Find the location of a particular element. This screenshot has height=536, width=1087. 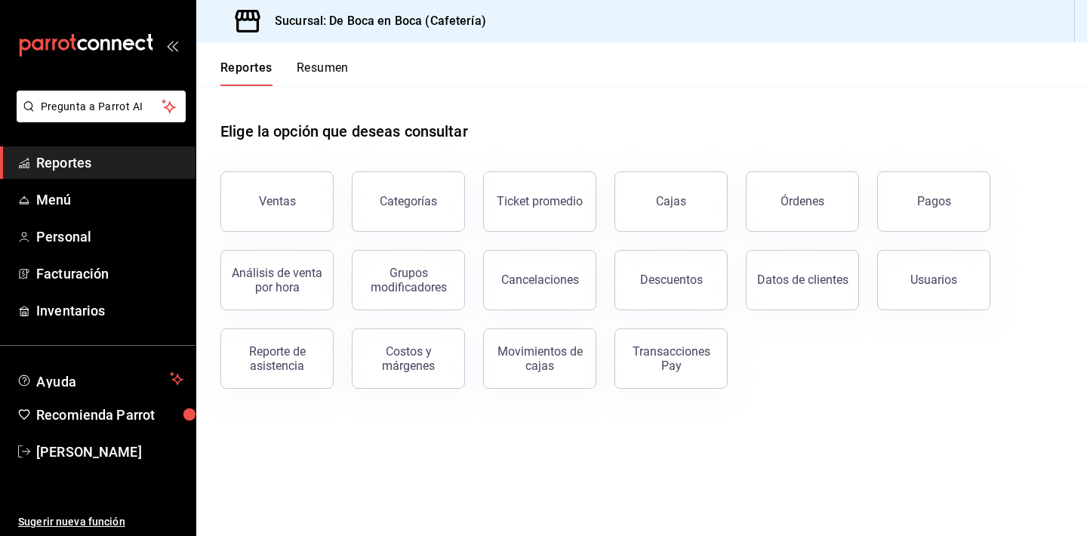

button: Datos de clientes is located at coordinates (803, 280).